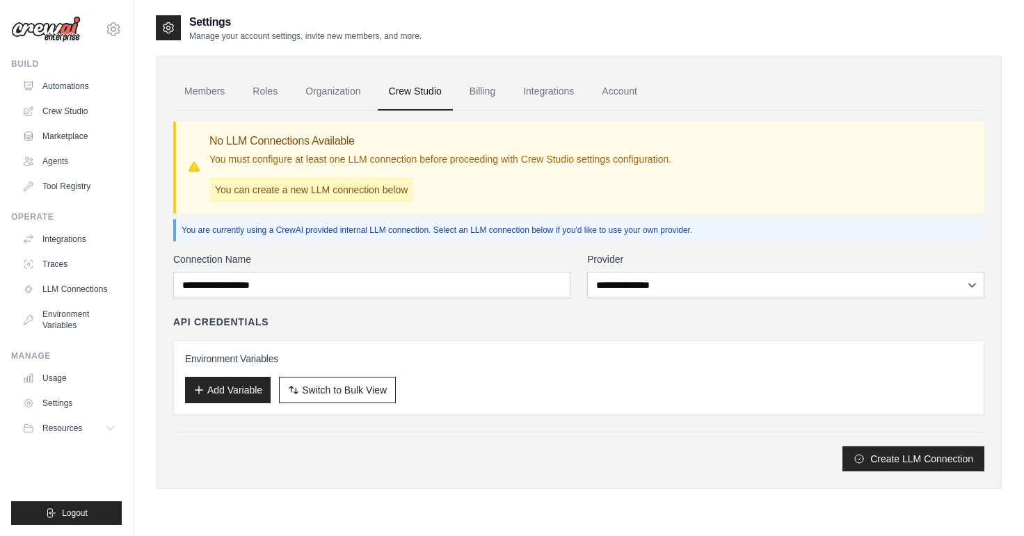 The width and height of the screenshot is (1024, 536). Describe the element at coordinates (785, 259) in the screenshot. I see `label: Provider` at that location.